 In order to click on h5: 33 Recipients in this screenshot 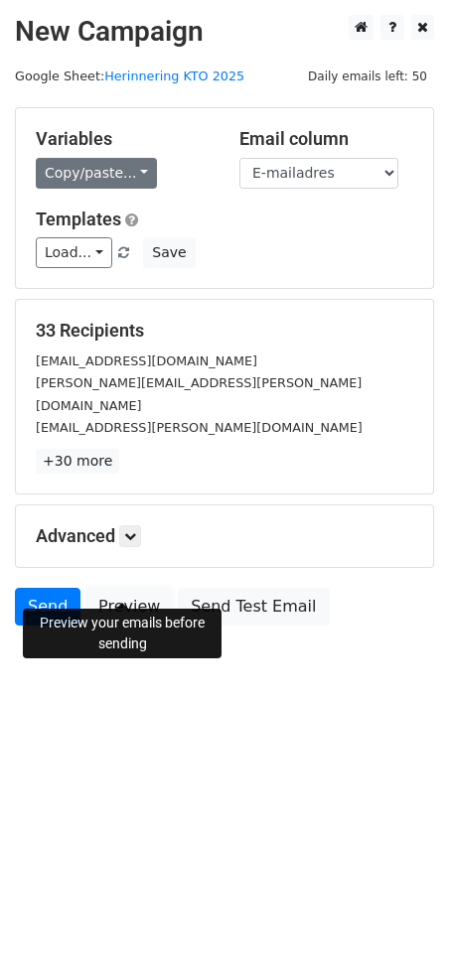, I will do `click(224, 331)`.